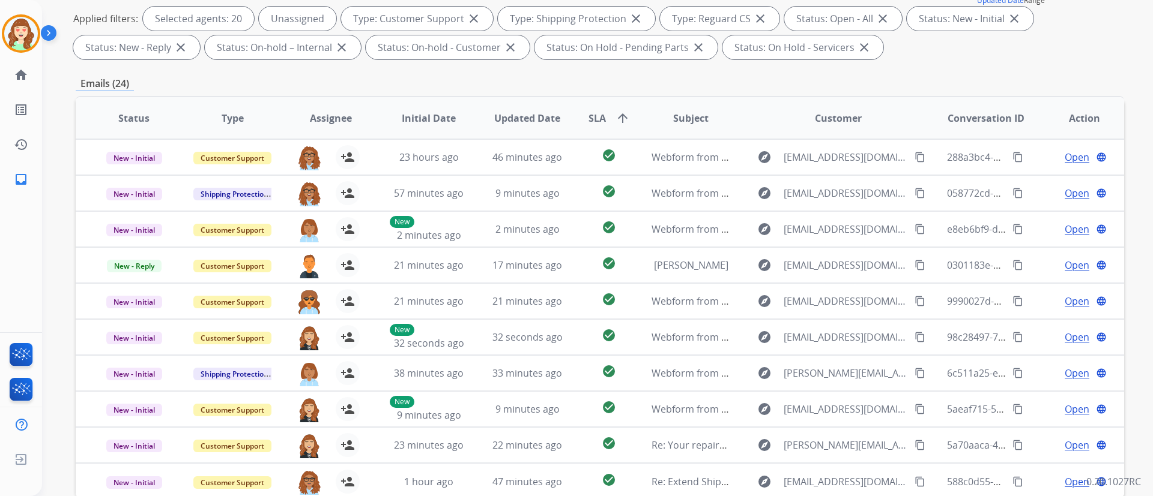  Describe the element at coordinates (283, 47) in the screenshot. I see `div: Status: On-hold – Internal` at that location.